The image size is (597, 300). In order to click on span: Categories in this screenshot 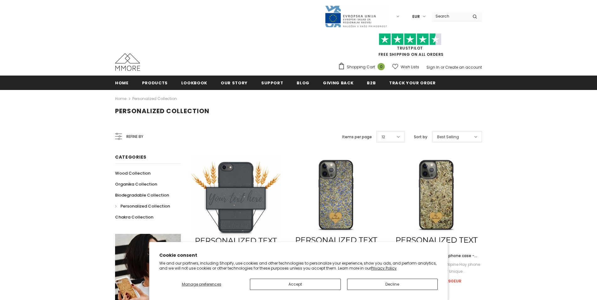, I will do `click(131, 157)`.